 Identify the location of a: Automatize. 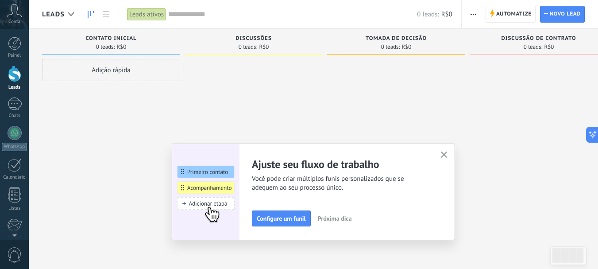
(511, 14).